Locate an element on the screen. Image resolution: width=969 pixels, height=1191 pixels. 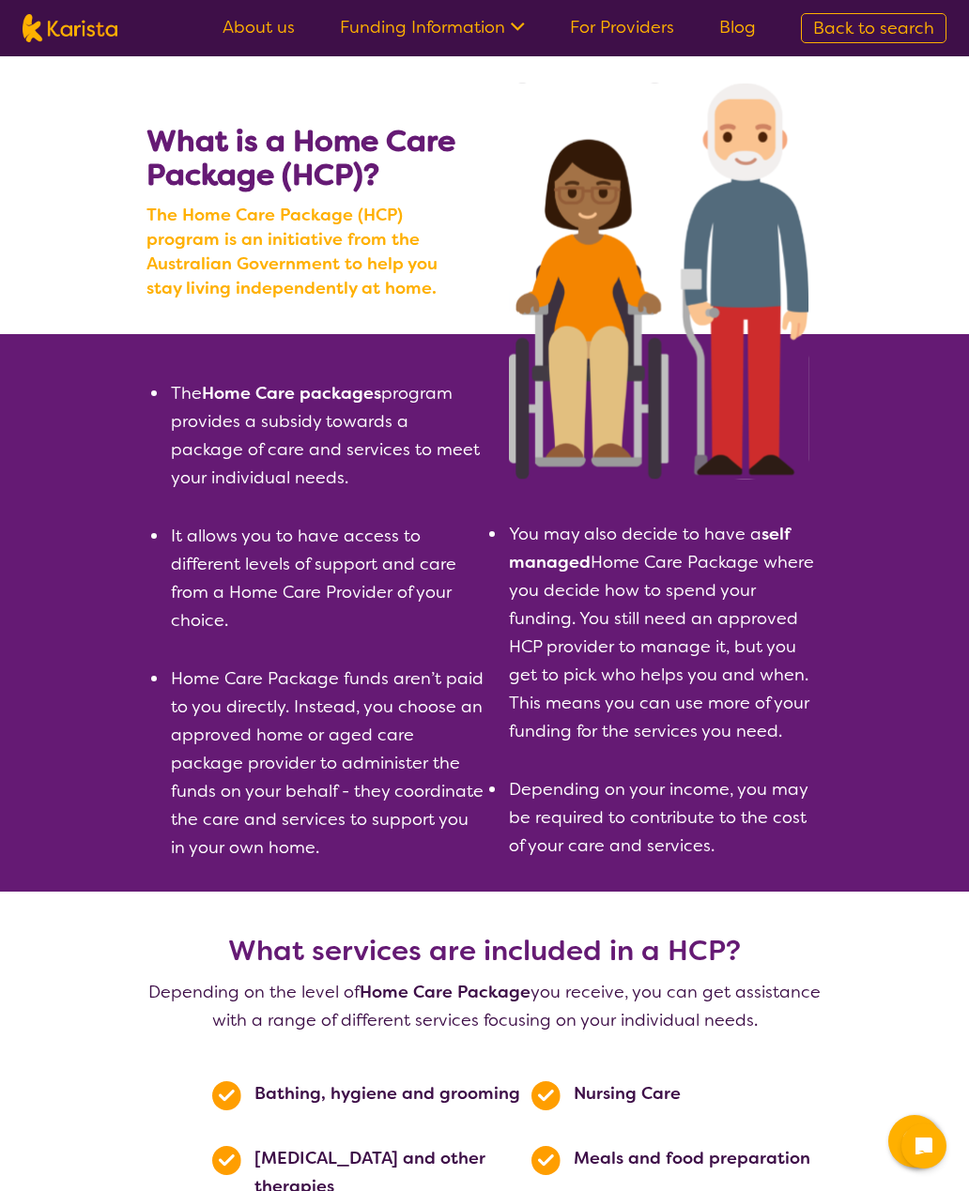
button: Channel Menu is located at coordinates (914, 1142).